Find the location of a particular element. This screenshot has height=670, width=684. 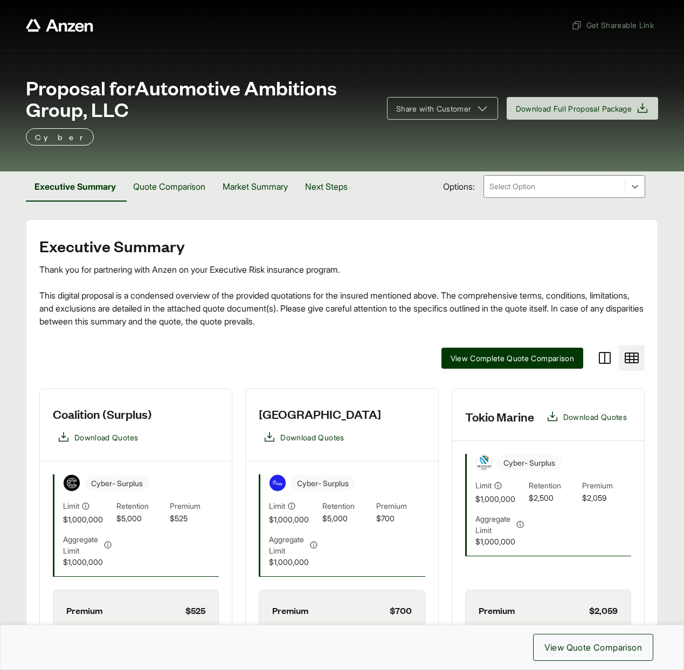

p: Cyber is located at coordinates (60, 137).